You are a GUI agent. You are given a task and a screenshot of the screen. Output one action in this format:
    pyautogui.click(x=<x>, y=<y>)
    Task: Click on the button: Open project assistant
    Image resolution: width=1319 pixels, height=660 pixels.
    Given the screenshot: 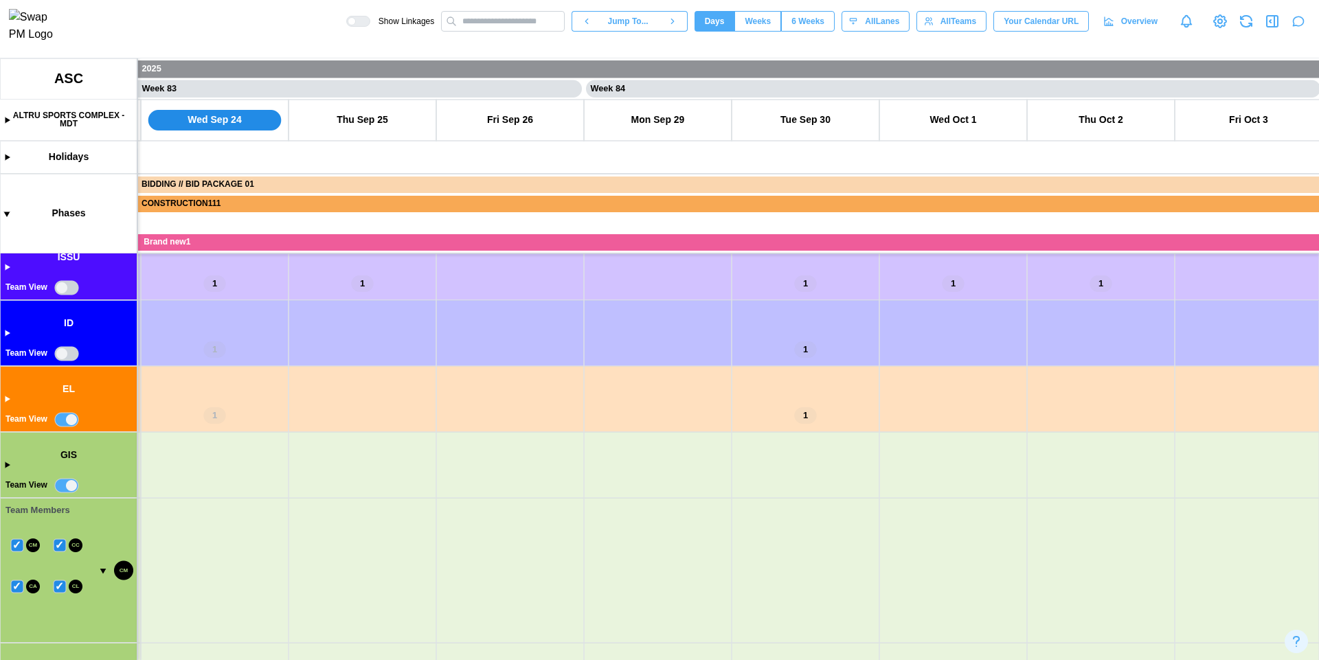 What is the action you would take?
    pyautogui.click(x=1298, y=21)
    